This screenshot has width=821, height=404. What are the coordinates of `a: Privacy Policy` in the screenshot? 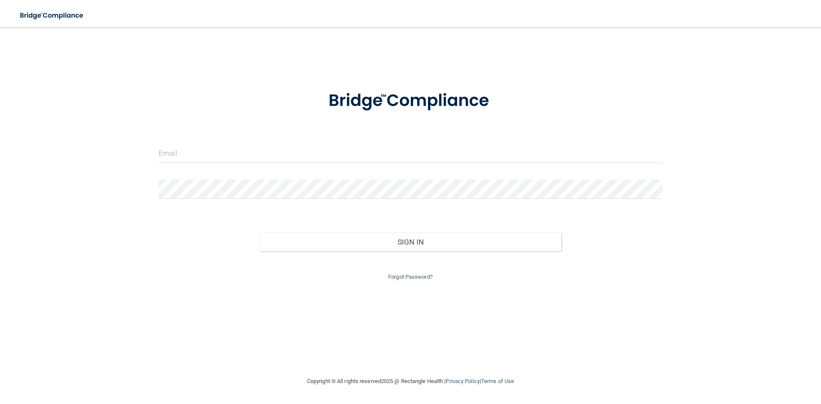 It's located at (462, 381).